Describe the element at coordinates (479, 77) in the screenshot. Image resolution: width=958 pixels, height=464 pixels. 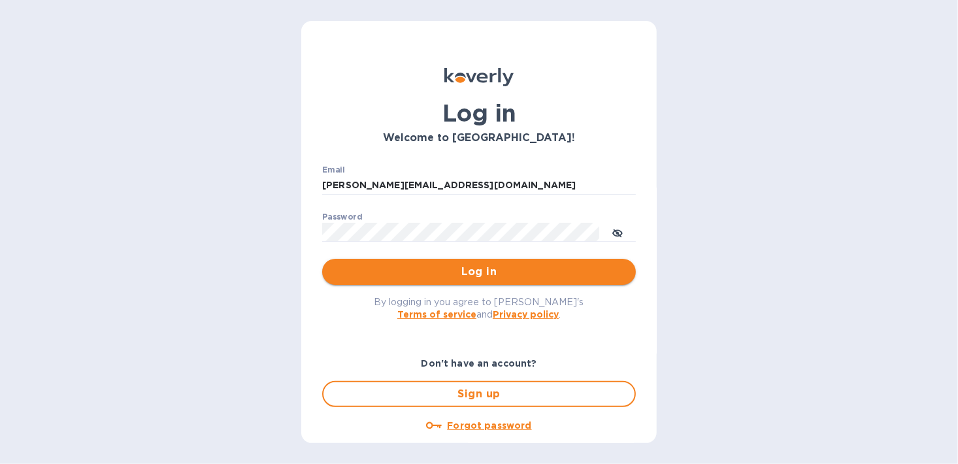
I see `img: Koverly` at that location.